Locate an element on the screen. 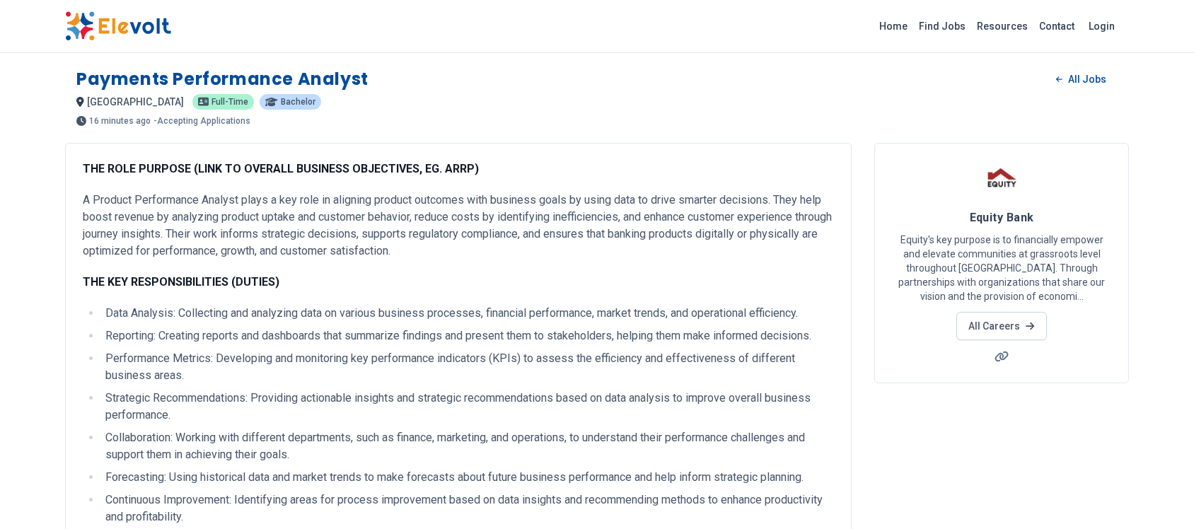  span: 16 minutes ago is located at coordinates (120, 121).